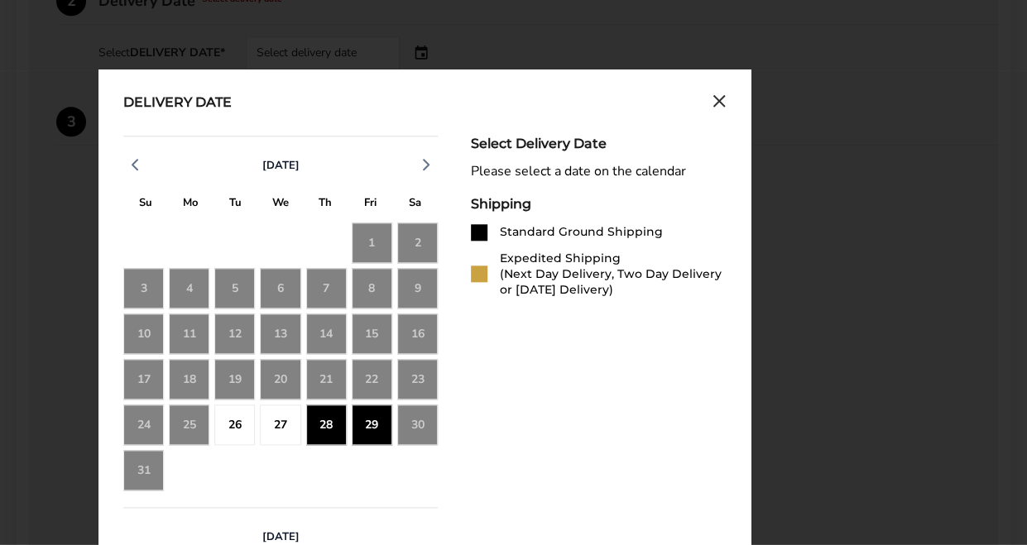 This screenshot has width=1027, height=545. I want to click on div: M, so click(190, 204).